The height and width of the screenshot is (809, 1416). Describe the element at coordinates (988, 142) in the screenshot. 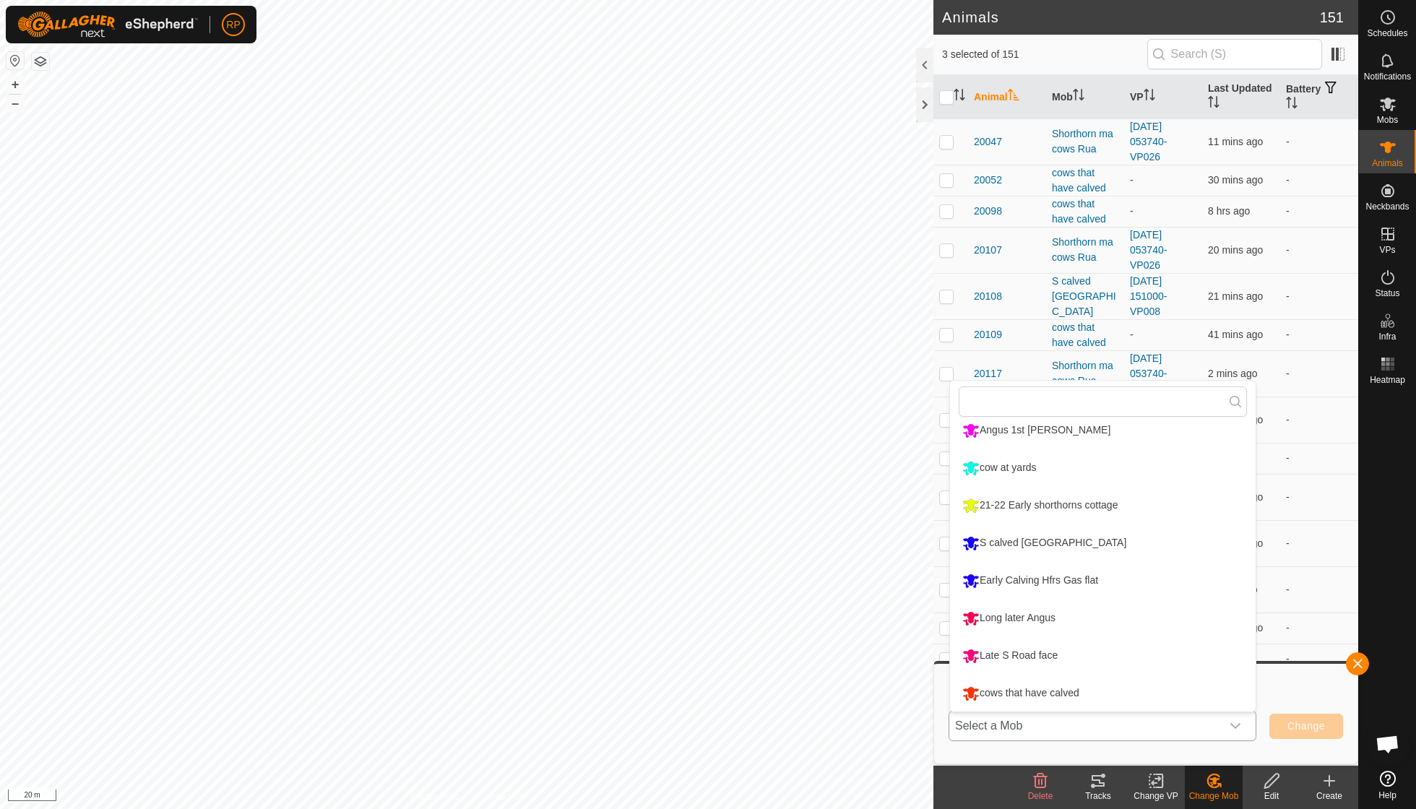

I see `span: 20047` at that location.